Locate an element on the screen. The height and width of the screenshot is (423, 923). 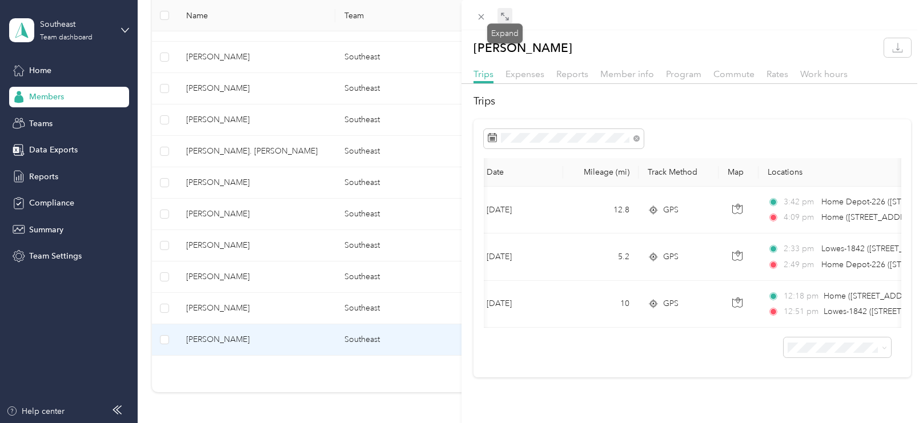
span: 4:09 pm is located at coordinates (799, 217).